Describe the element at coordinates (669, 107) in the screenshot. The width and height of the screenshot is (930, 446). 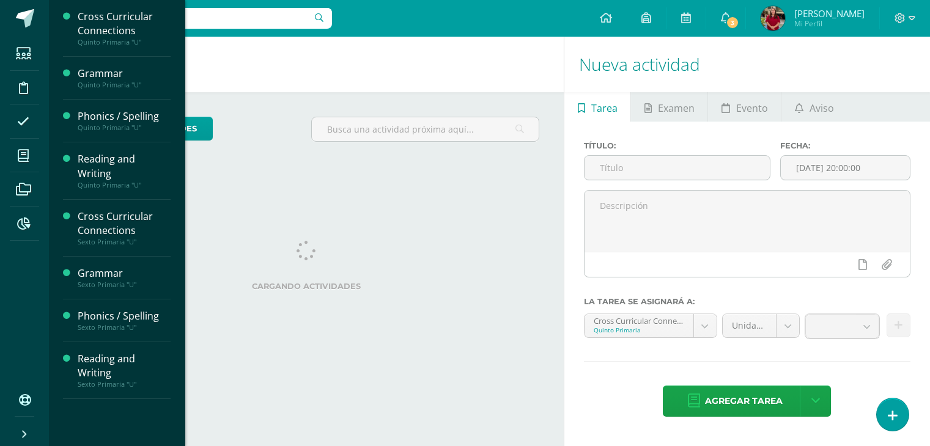
I see `a: Examen` at that location.